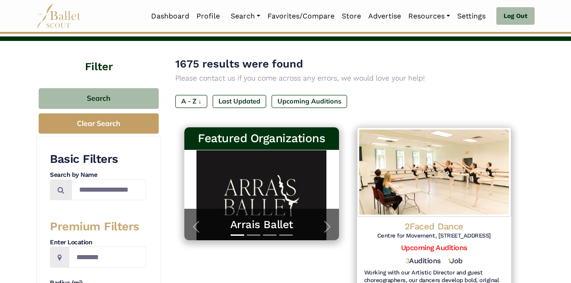 The width and height of the screenshot is (571, 283). Describe the element at coordinates (98, 159) in the screenshot. I see `h3: Basic Filters` at that location.